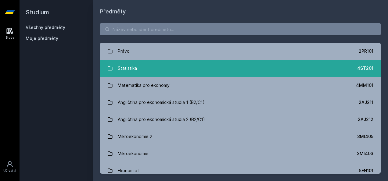 This screenshot has height=181, width=388. Describe the element at coordinates (365, 86) in the screenshot. I see `div: 4MM101` at that location.